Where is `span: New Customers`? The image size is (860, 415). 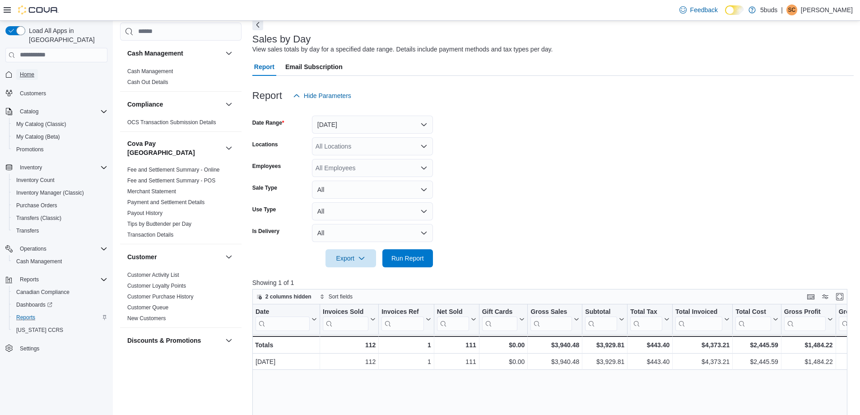
span: New Customers is located at coordinates (146, 318).